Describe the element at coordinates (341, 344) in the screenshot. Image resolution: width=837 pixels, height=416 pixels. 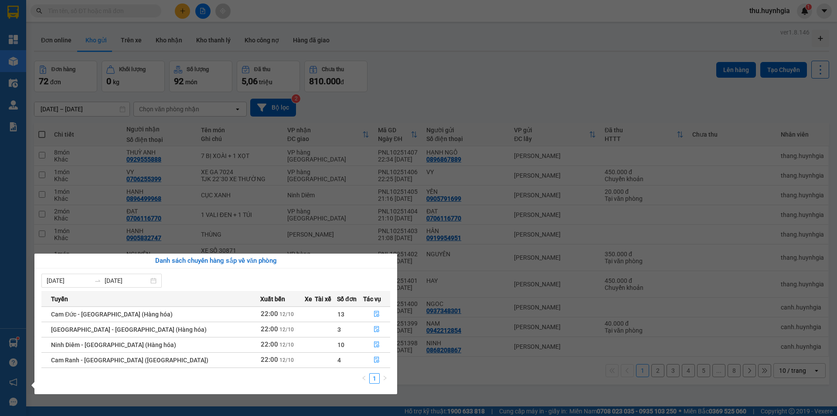
I see `span: 10` at that location.